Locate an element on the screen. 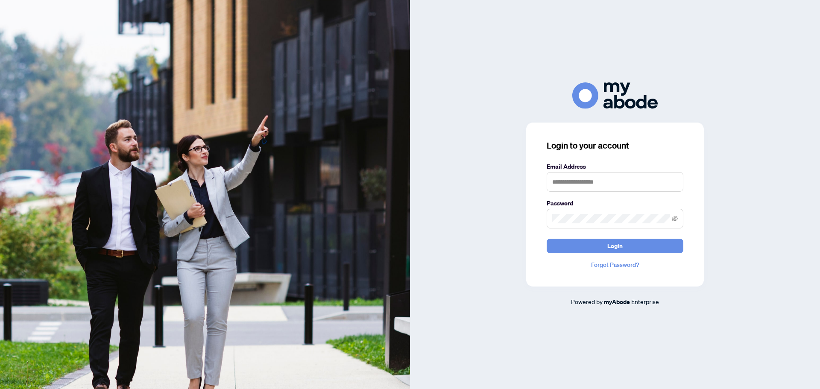  a: myAbode is located at coordinates (617, 302).